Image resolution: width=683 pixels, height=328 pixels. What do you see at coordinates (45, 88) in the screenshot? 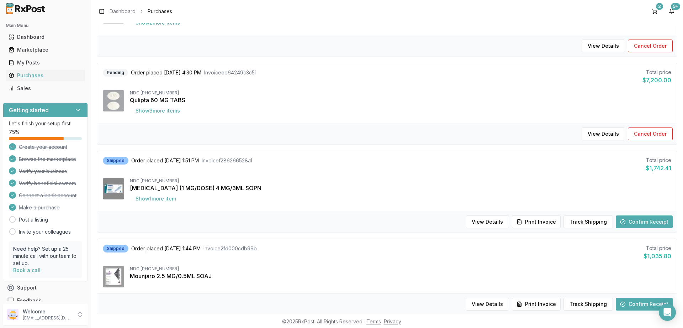
I see `a: Sales` at bounding box center [45, 88].